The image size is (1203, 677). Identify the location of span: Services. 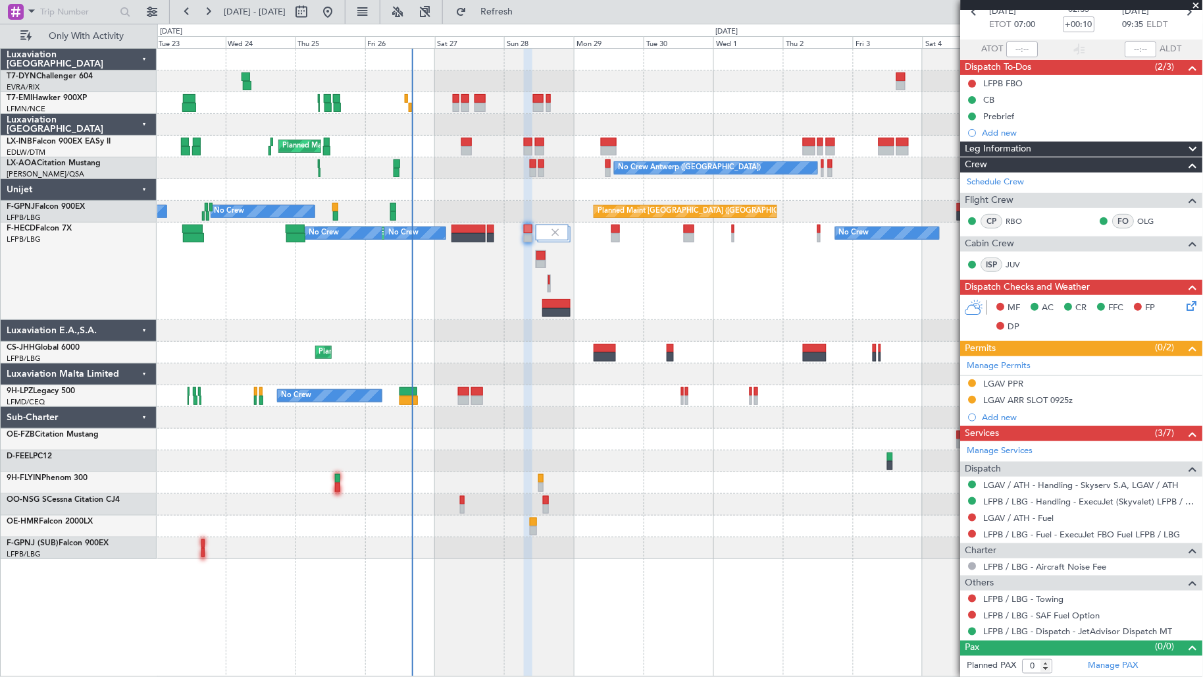
(983, 433).